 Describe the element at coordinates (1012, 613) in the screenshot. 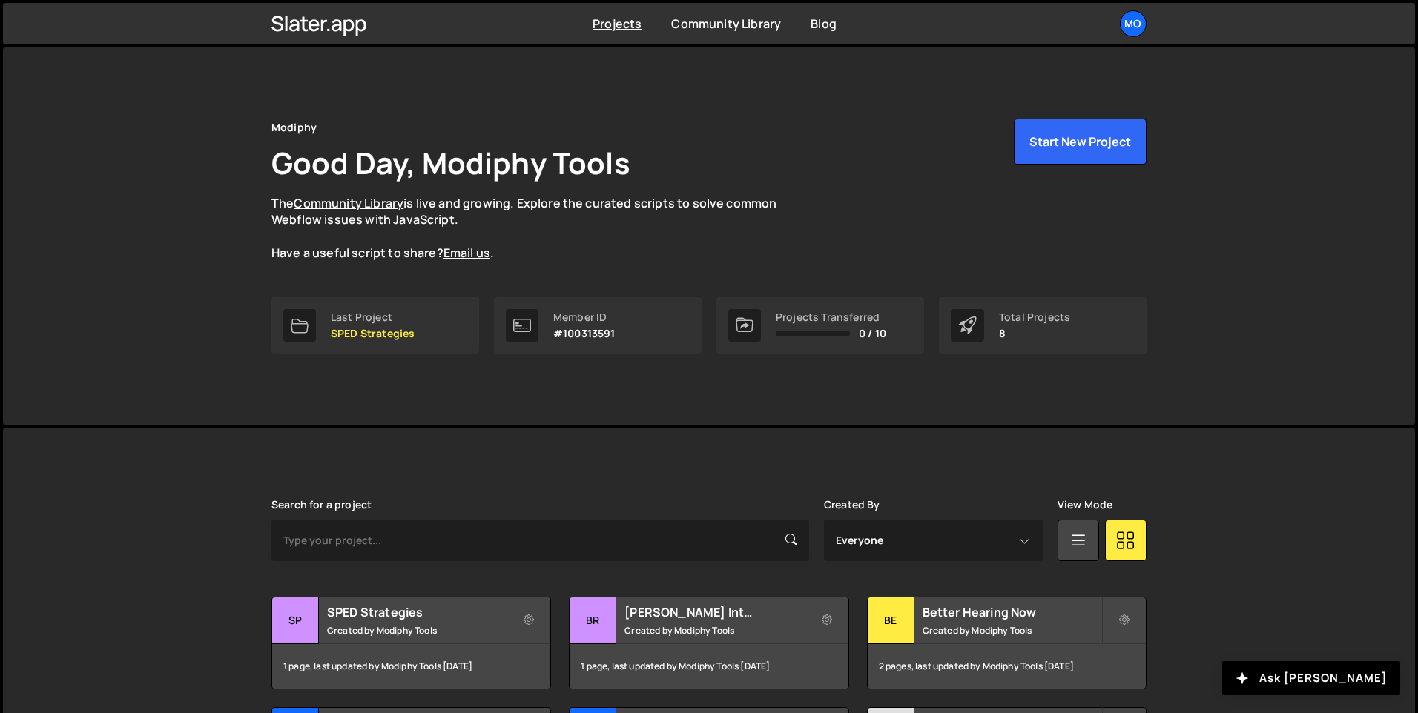

I see `h2: Better Hearing Now` at that location.